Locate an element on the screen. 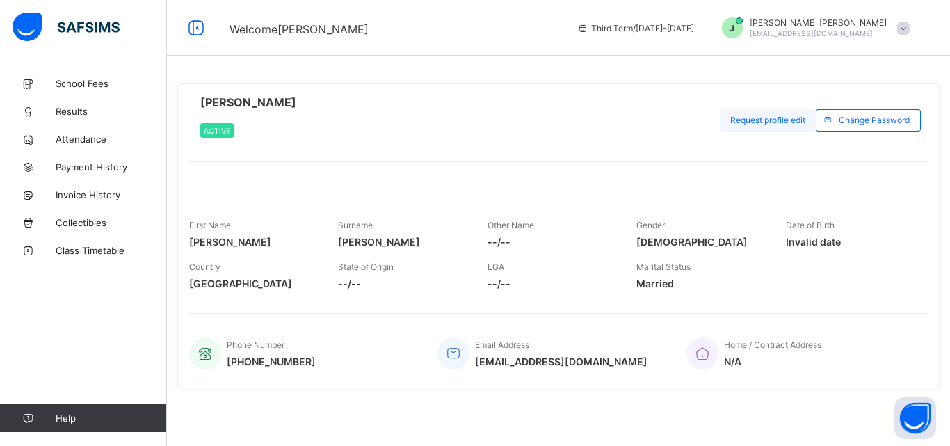 The height and width of the screenshot is (446, 950). span: Phone Number is located at coordinates (255, 344).